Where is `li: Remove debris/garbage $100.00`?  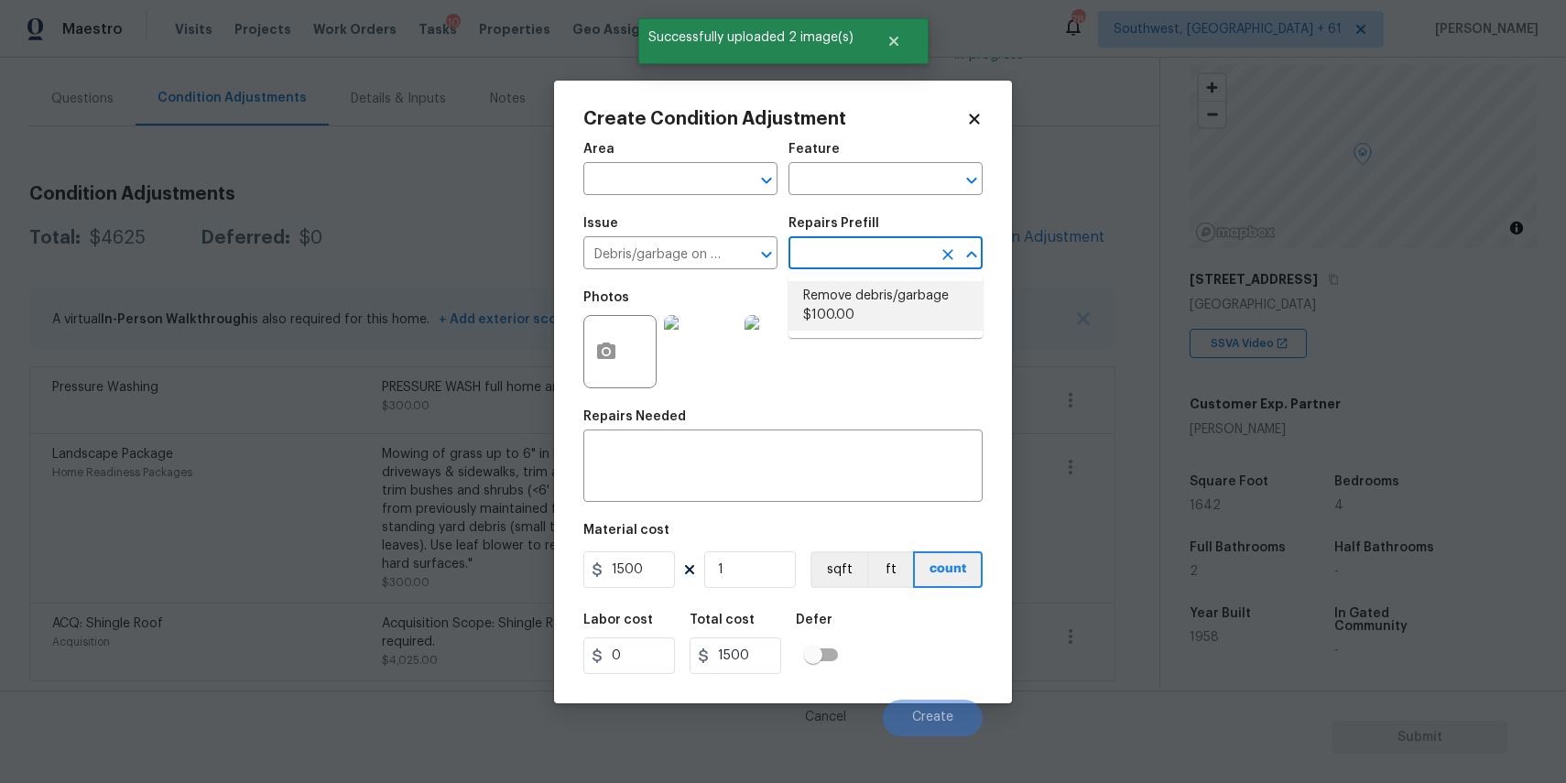
li: Remove debris/garbage $100.00 is located at coordinates (885, 306).